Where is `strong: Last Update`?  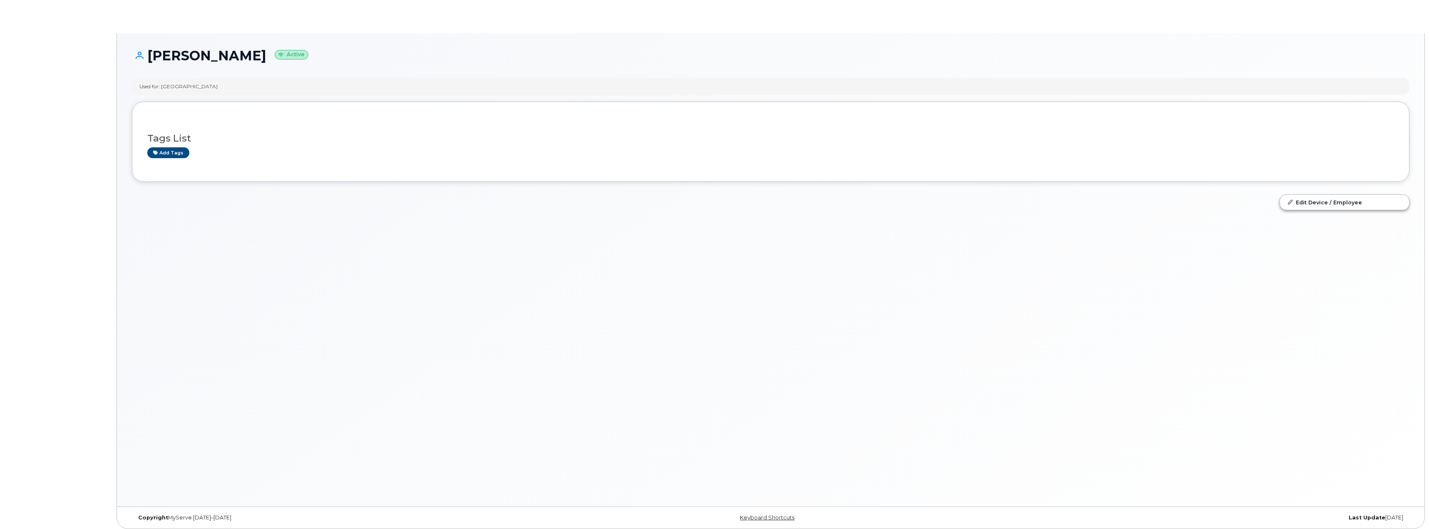 strong: Last Update is located at coordinates (1367, 517).